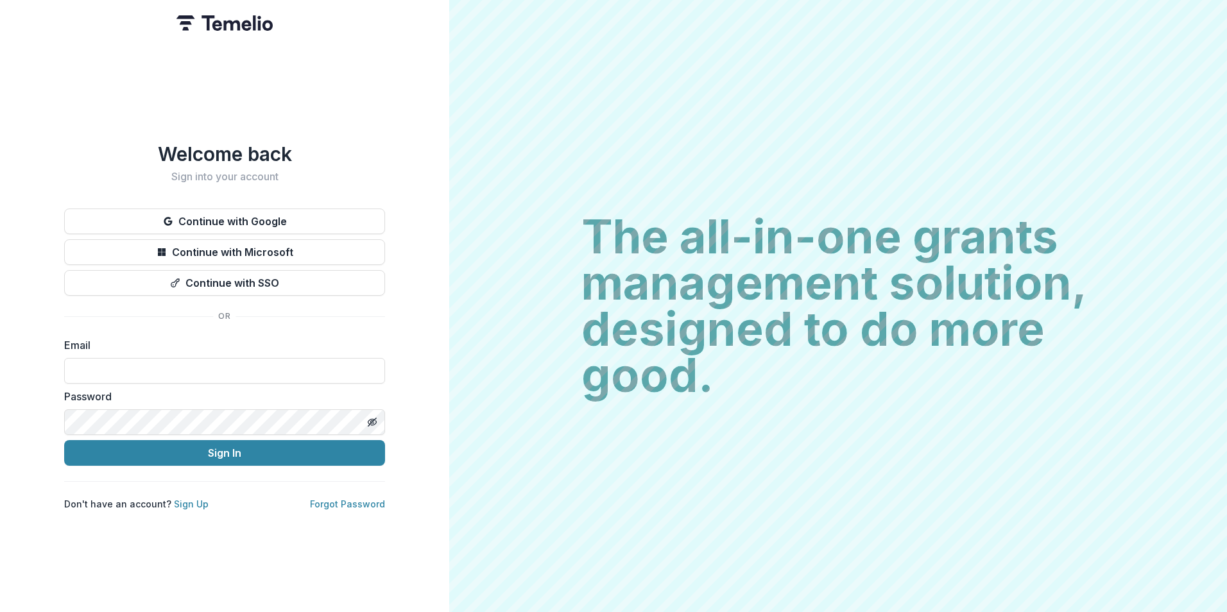 This screenshot has width=1227, height=612. What do you see at coordinates (347, 504) in the screenshot?
I see `a: Forgot Password` at bounding box center [347, 504].